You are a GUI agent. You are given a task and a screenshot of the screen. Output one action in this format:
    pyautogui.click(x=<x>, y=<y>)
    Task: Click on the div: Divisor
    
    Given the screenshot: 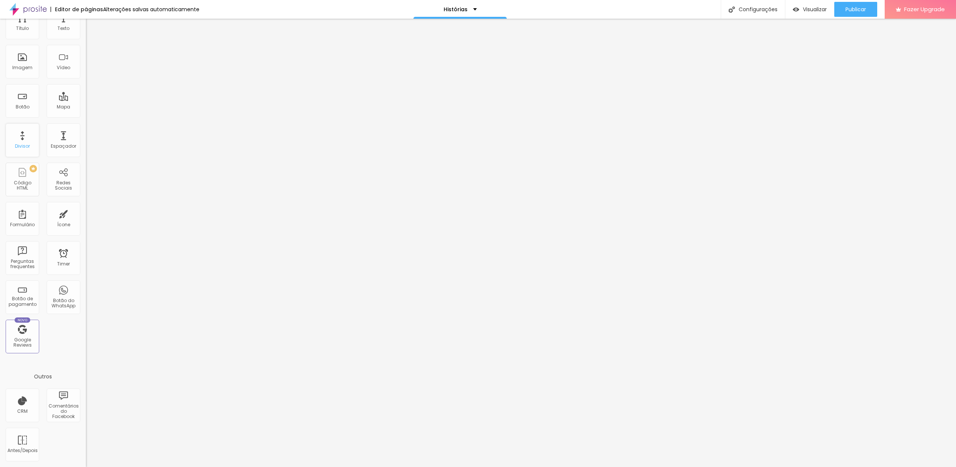 What is the action you would take?
    pyautogui.click(x=22, y=146)
    